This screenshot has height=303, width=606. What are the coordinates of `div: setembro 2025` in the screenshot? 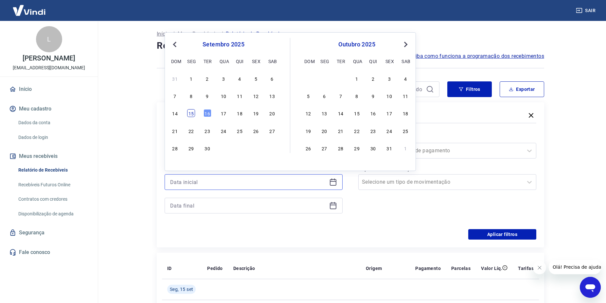 It's located at (223, 45).